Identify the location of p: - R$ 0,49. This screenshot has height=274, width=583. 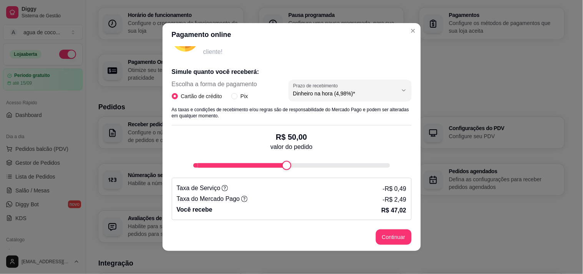
(394, 189).